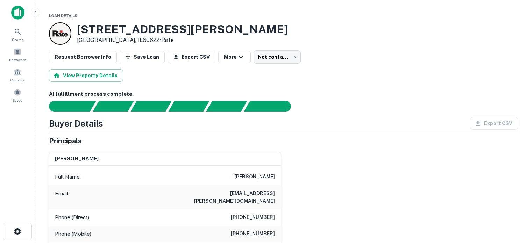 The image size is (532, 243). I want to click on img: capitalize-icon.png, so click(18, 13).